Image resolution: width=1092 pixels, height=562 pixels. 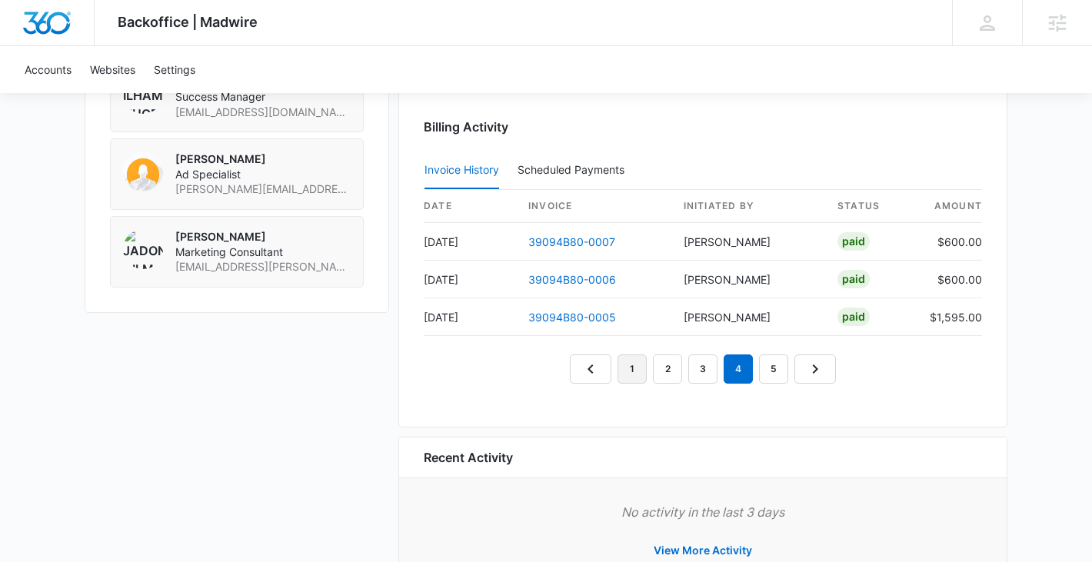 I want to click on button: Invoice History, so click(x=462, y=171).